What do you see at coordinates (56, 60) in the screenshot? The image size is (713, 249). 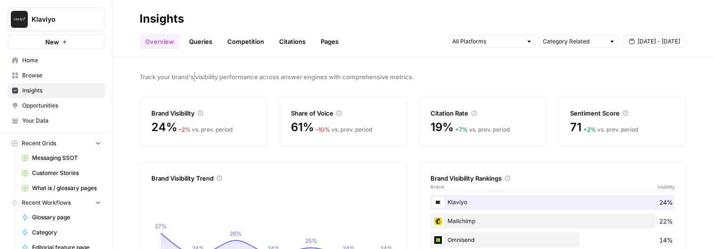 I see `a: Home` at bounding box center [56, 60].